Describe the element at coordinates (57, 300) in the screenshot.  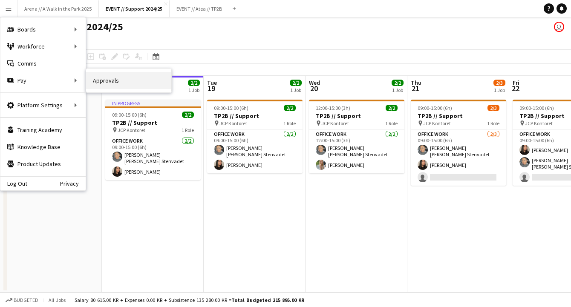
I see `span: All jobs` at that location.